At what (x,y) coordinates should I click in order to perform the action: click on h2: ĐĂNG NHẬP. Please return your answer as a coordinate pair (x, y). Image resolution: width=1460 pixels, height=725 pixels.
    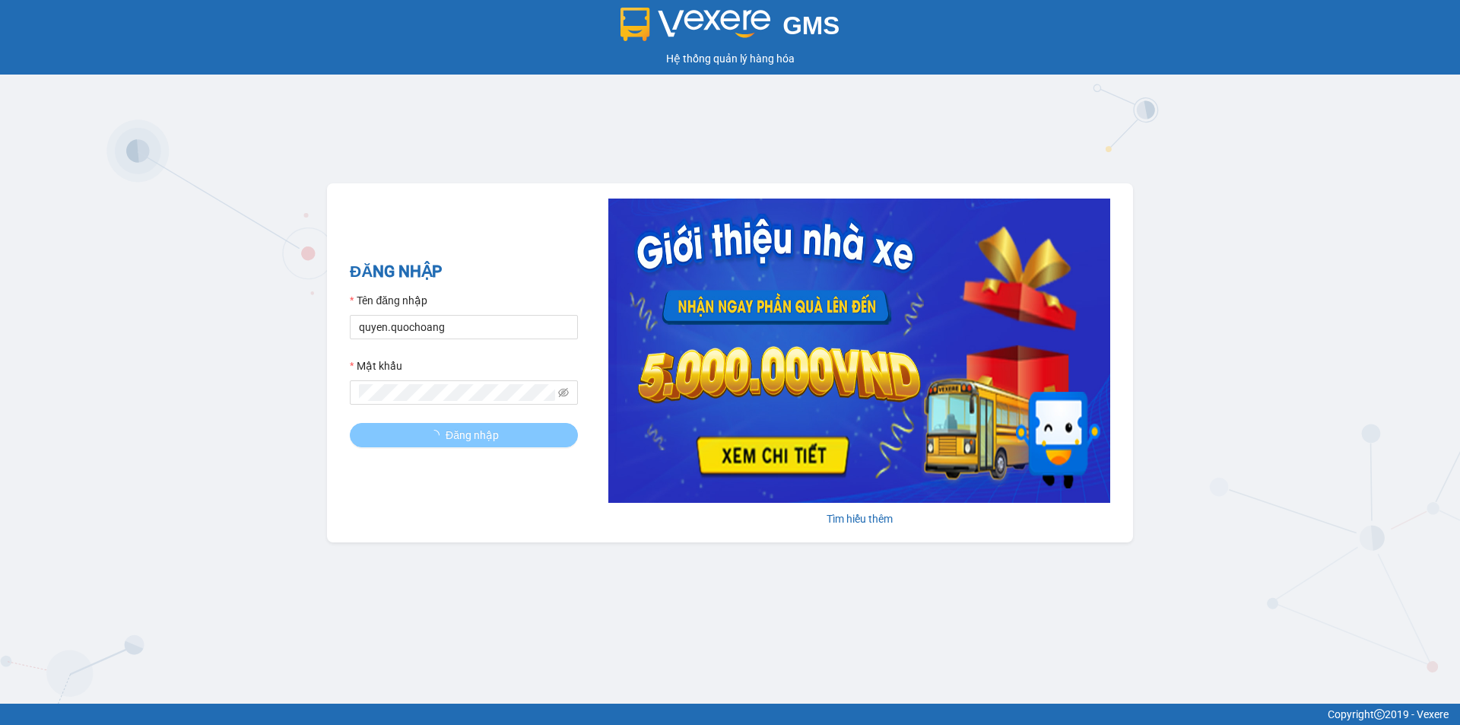
    Looking at the image, I should click on (464, 271).